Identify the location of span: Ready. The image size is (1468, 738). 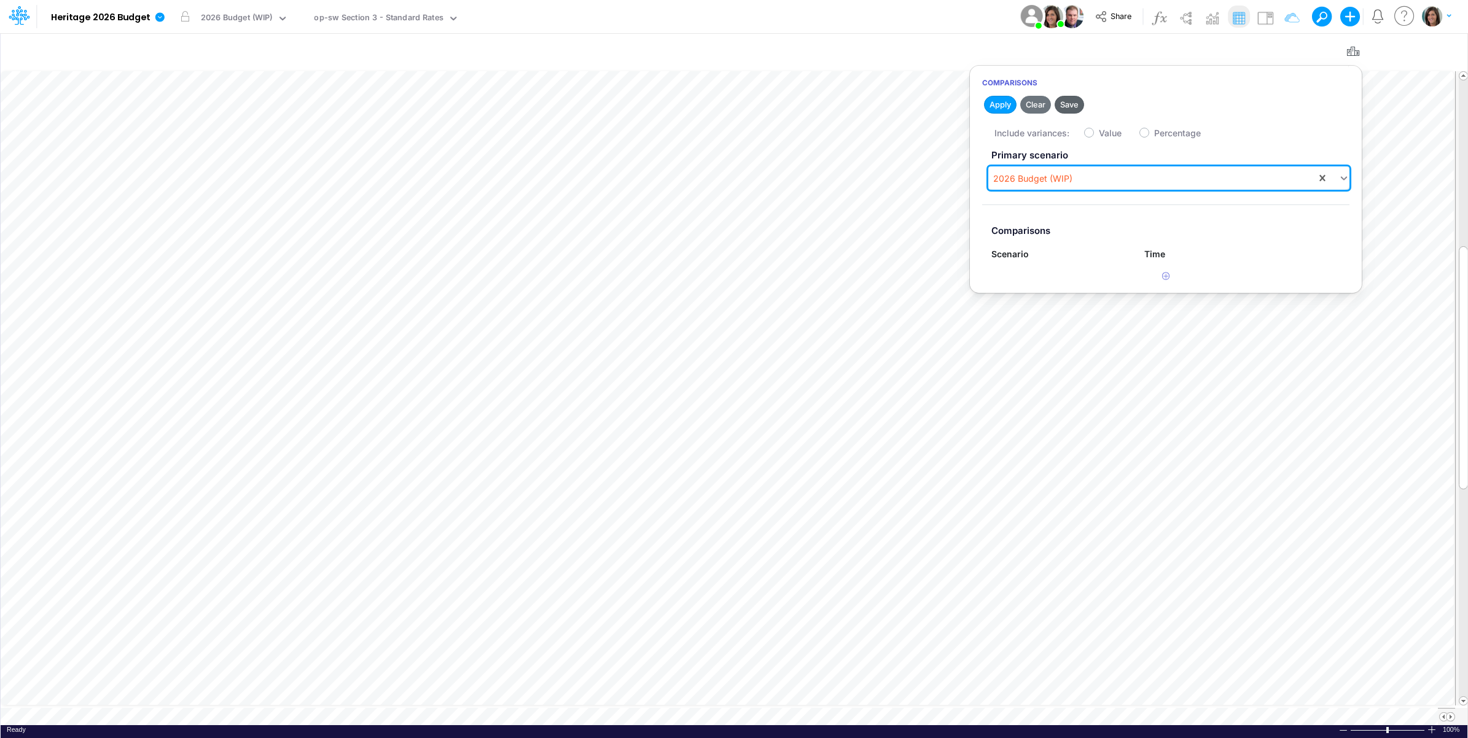
(16, 730).